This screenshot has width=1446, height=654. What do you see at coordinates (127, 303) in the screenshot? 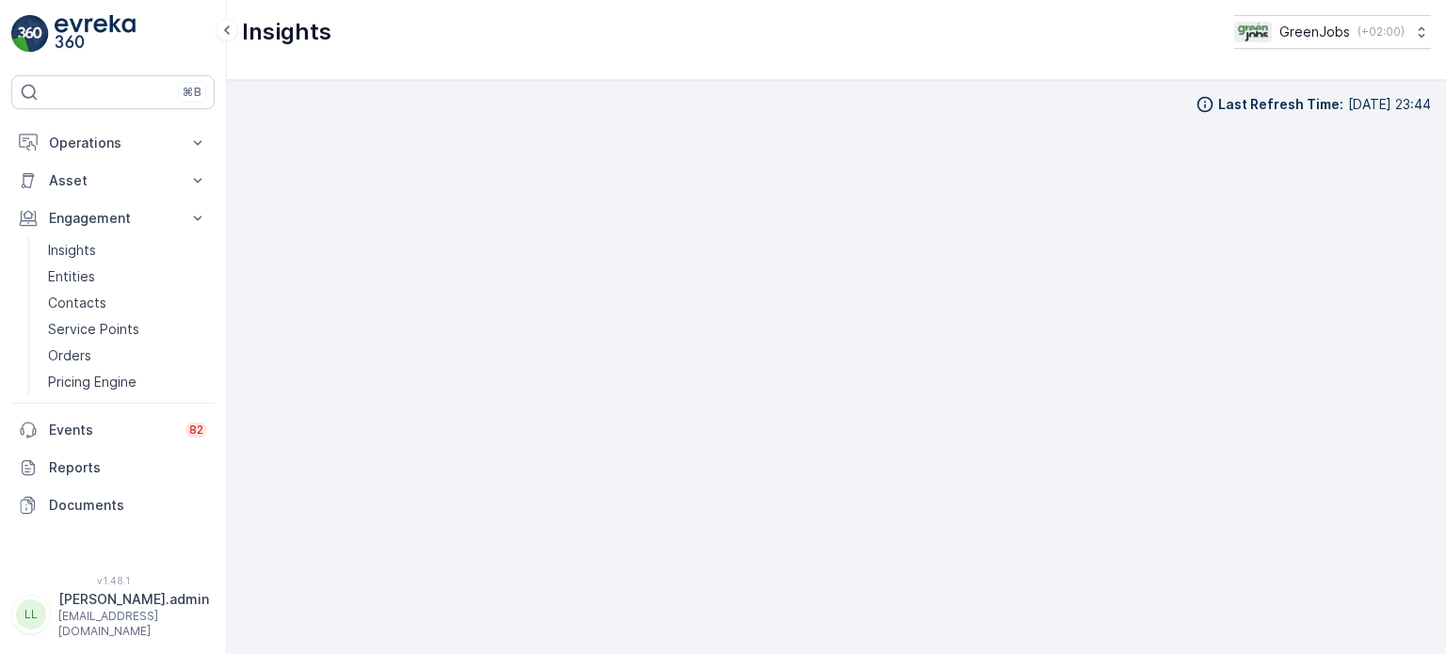
I see `a: Contacts` at bounding box center [127, 303].